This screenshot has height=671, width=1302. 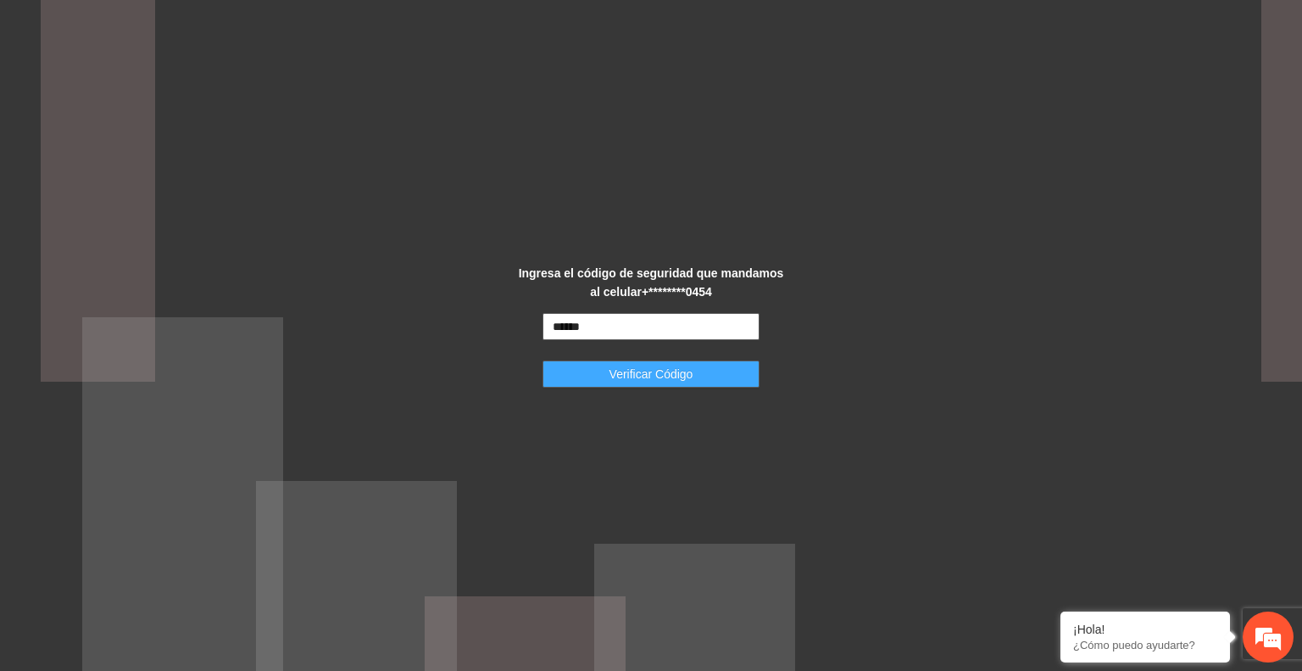 What do you see at coordinates (651, 374) in the screenshot?
I see `button: Verificar Código` at bounding box center [651, 374].